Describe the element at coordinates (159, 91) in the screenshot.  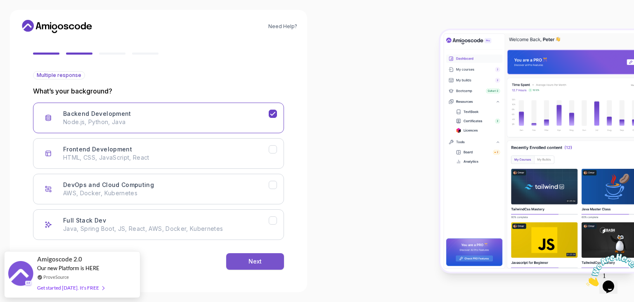
I see `p: What’s your background?` at that location.